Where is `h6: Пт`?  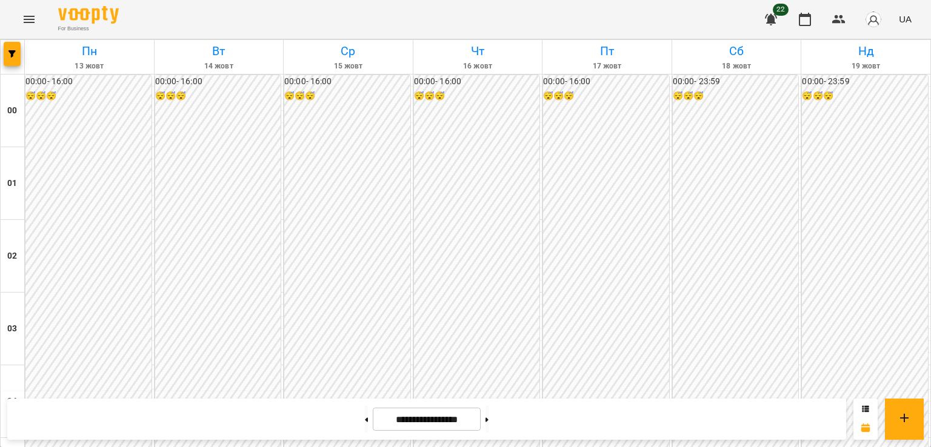 h6: Пт is located at coordinates (607, 51).